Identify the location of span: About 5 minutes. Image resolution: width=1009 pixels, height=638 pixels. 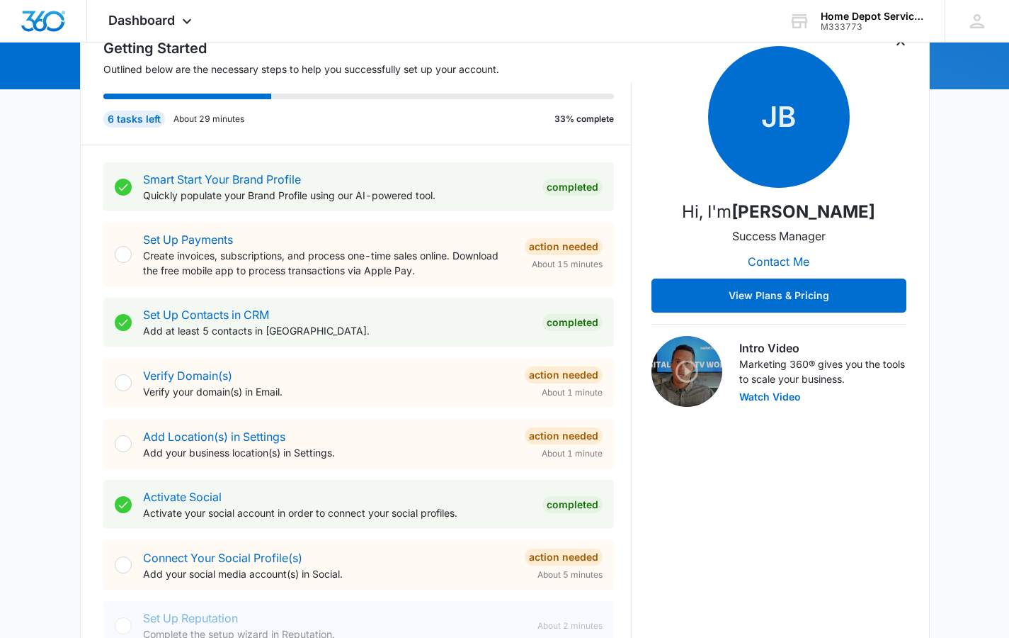
(570, 574).